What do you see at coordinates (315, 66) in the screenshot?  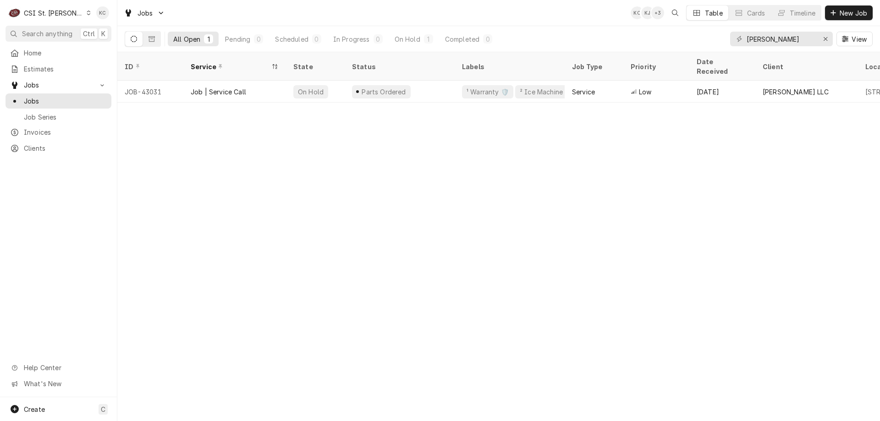 I see `div: State` at bounding box center [315, 66].